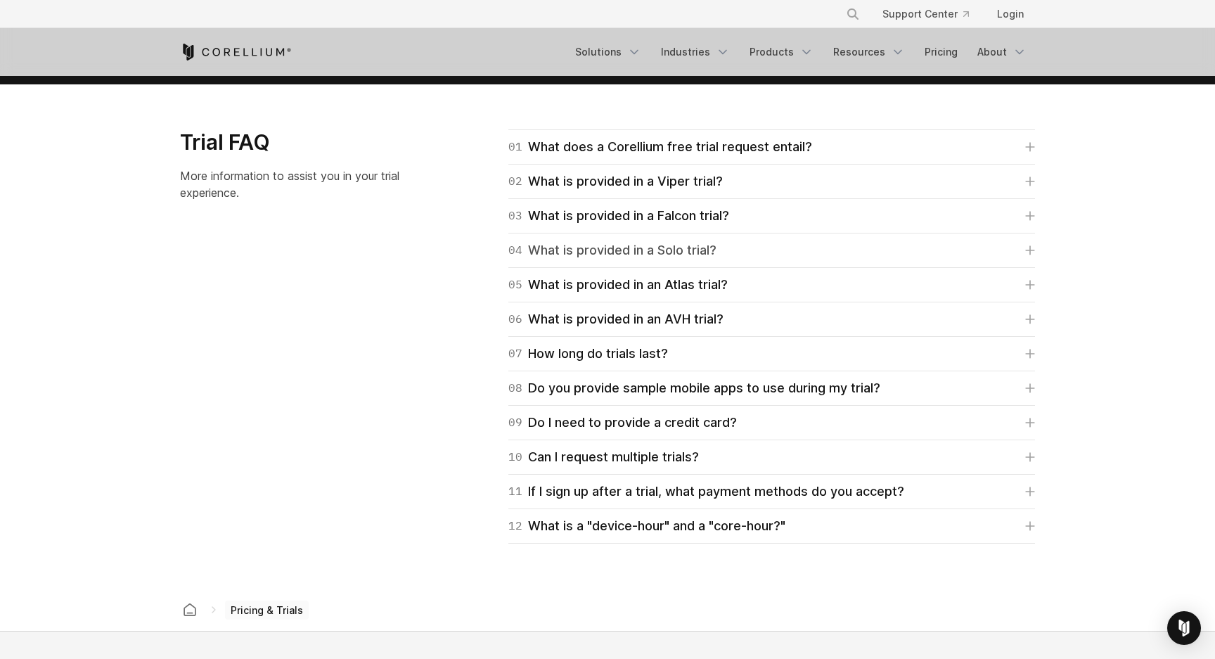 Image resolution: width=1215 pixels, height=659 pixels. Describe the element at coordinates (588, 354) in the screenshot. I see `div: How long do trials last?` at that location.